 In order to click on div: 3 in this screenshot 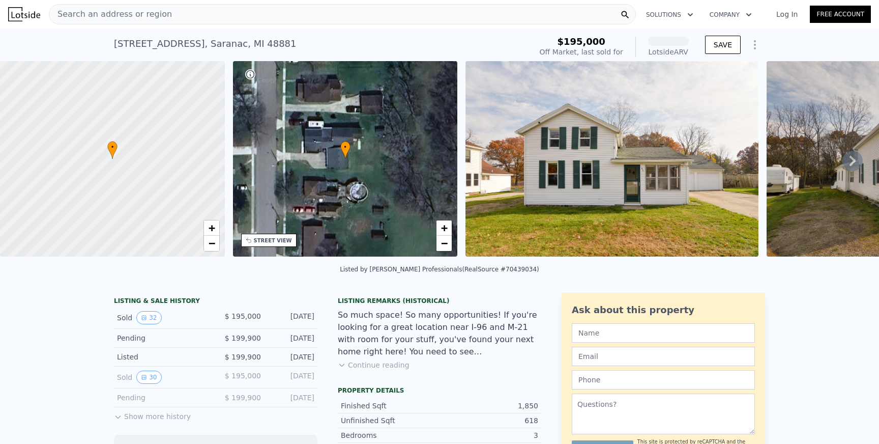, I will do `click(489, 435)`.